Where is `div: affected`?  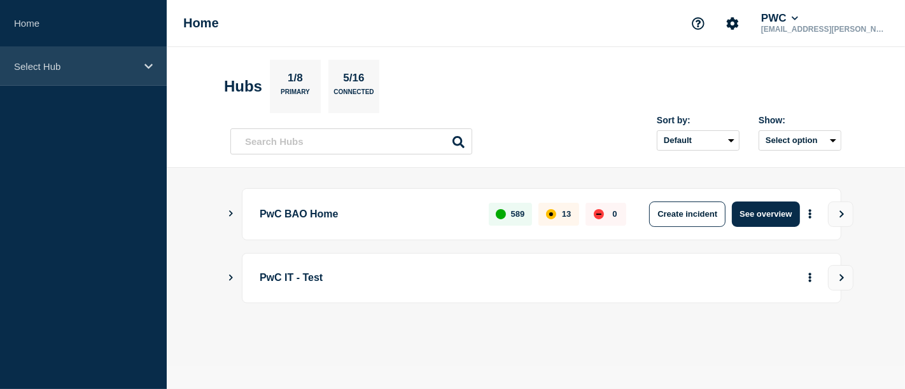 div: affected is located at coordinates (551, 214).